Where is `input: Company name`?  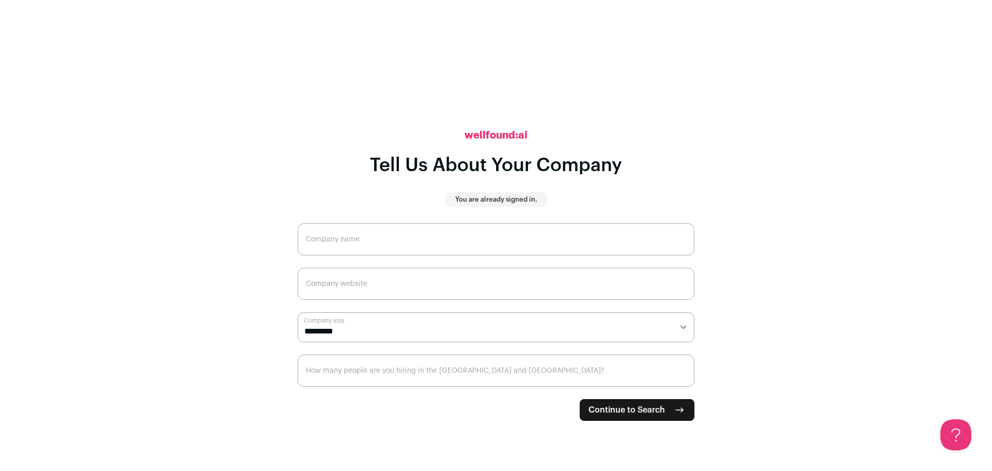 input: Company name is located at coordinates (496, 239).